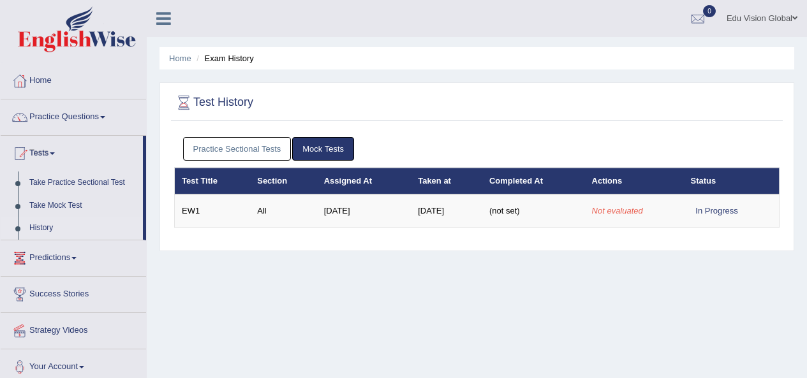 Image resolution: width=807 pixels, height=378 pixels. I want to click on a: Take Practice Sectional Test, so click(83, 183).